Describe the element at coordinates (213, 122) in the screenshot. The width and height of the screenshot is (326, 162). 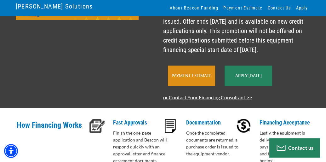
I see `p: Documentation` at that location.